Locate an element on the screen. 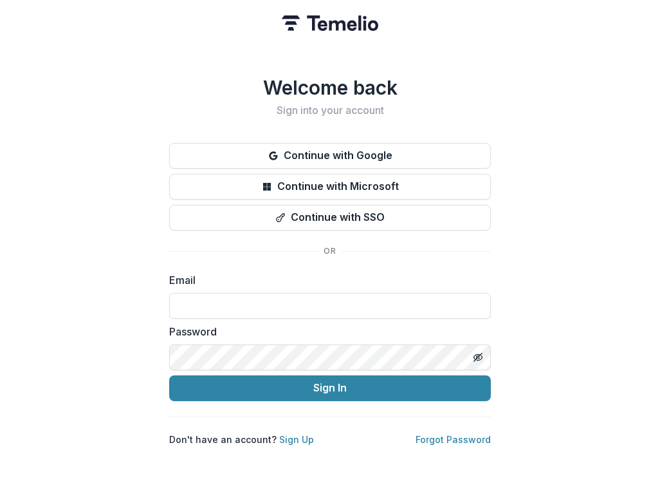 This screenshot has height=481, width=660. a: Sign Up is located at coordinates (297, 439).